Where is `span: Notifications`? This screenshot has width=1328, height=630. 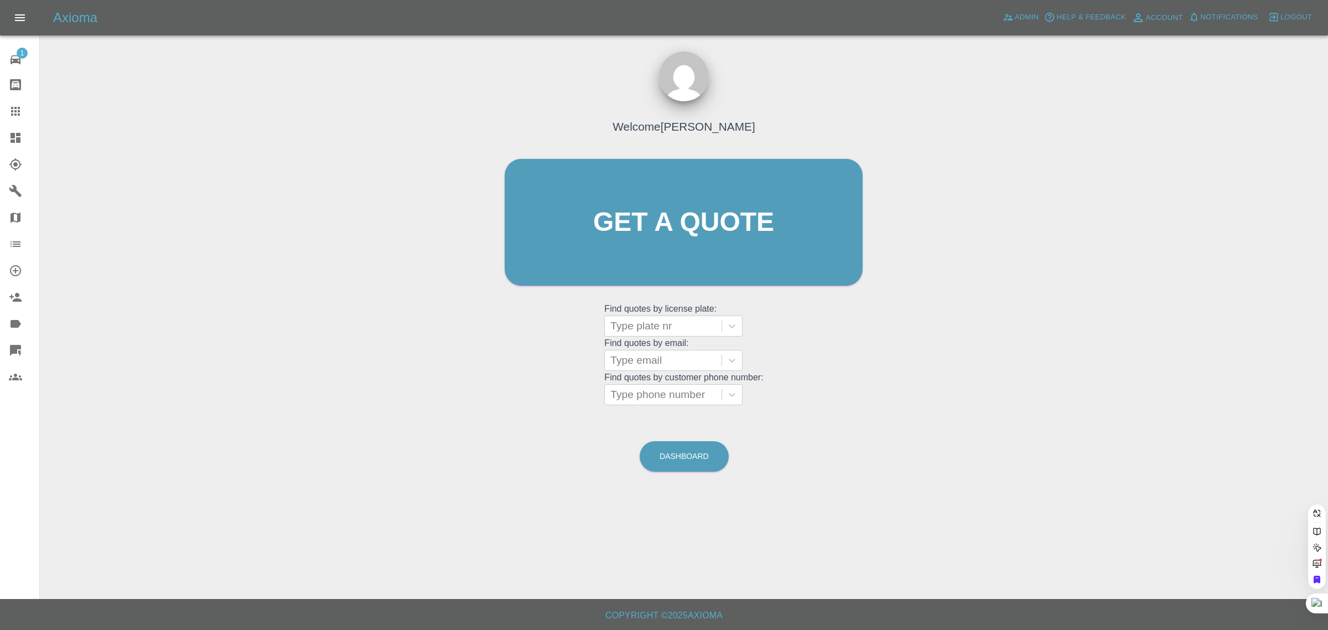 span: Notifications is located at coordinates (1229, 17).